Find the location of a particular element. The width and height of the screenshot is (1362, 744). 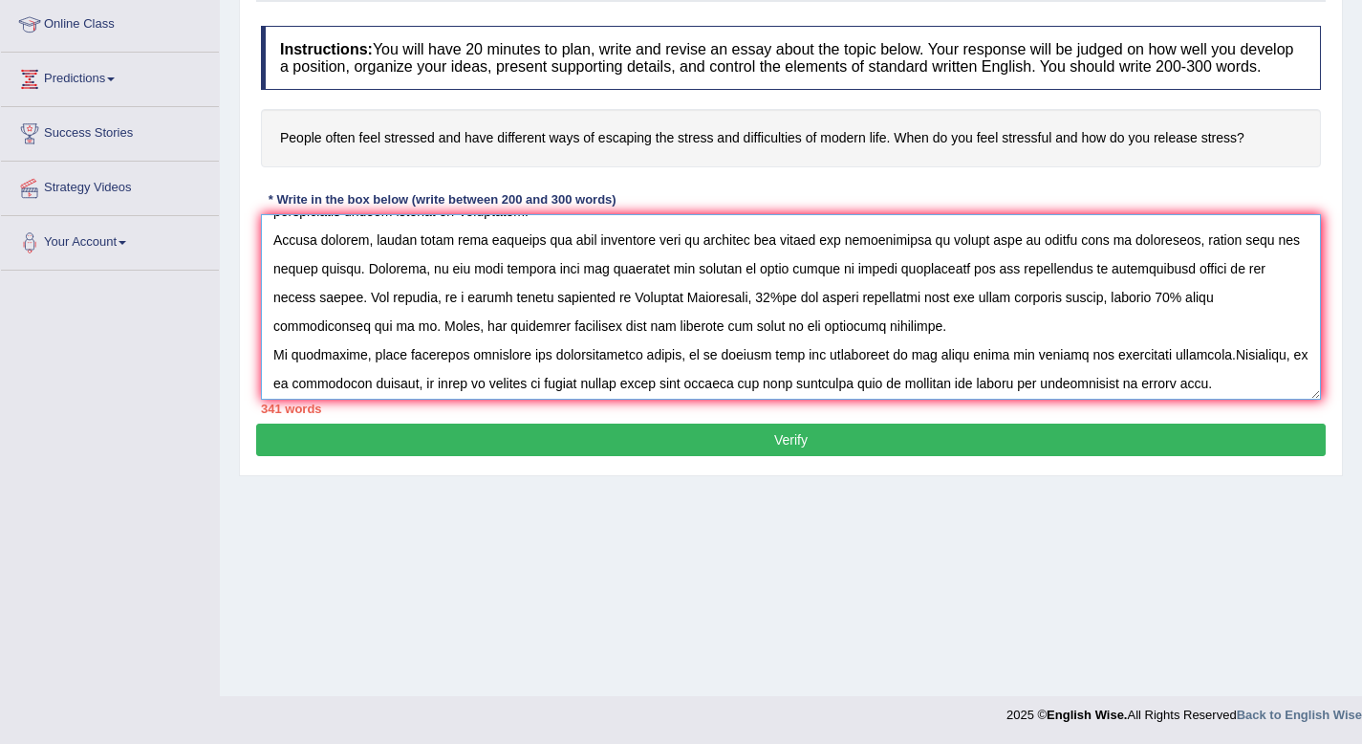

a: Your Account is located at coordinates (110, 240).